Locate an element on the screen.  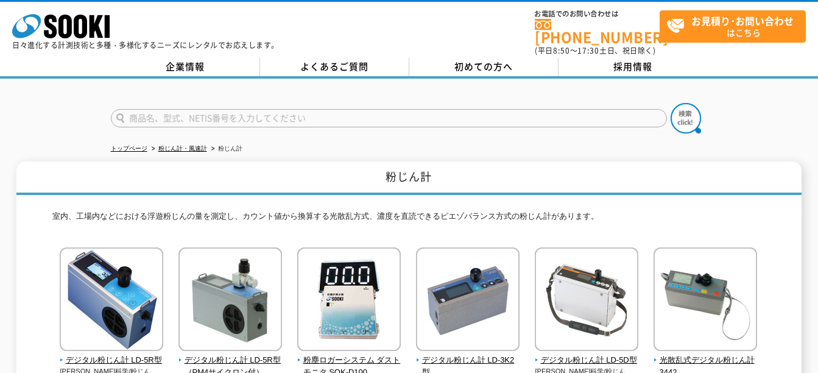
a: デジタル粉じん計 LD-5D型 is located at coordinates (587, 355).